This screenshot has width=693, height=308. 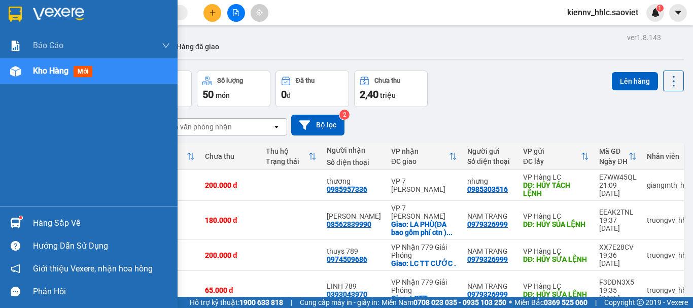 What do you see at coordinates (618, 282) in the screenshot?
I see `div: F3DDN3X5` at bounding box center [618, 282].